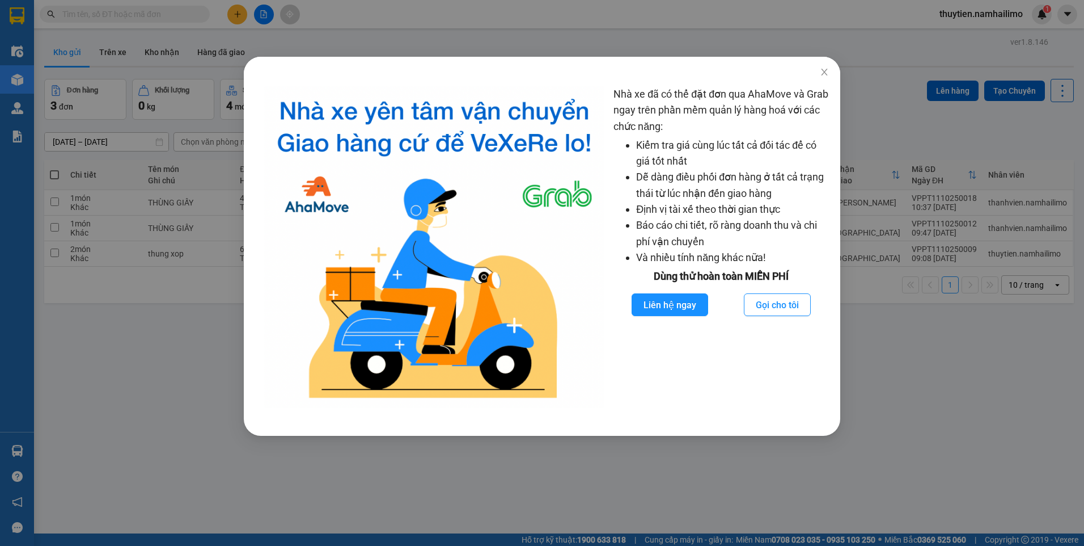 The height and width of the screenshot is (546, 1084). I want to click on li: Báo cáo chi tiết, rõ ràng doanh thu và chi phí vận chuyển, so click(732, 233).